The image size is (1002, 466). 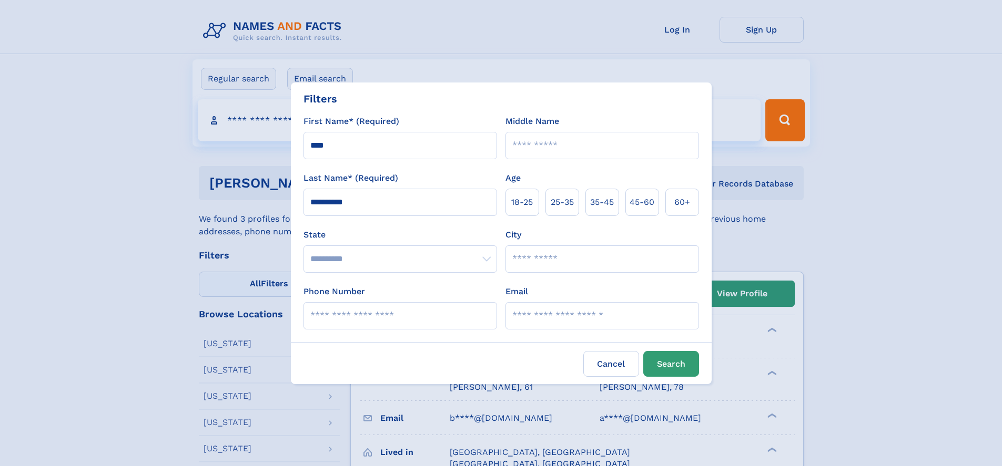 What do you see at coordinates (611, 364) in the screenshot?
I see `label: Cancel` at bounding box center [611, 364].